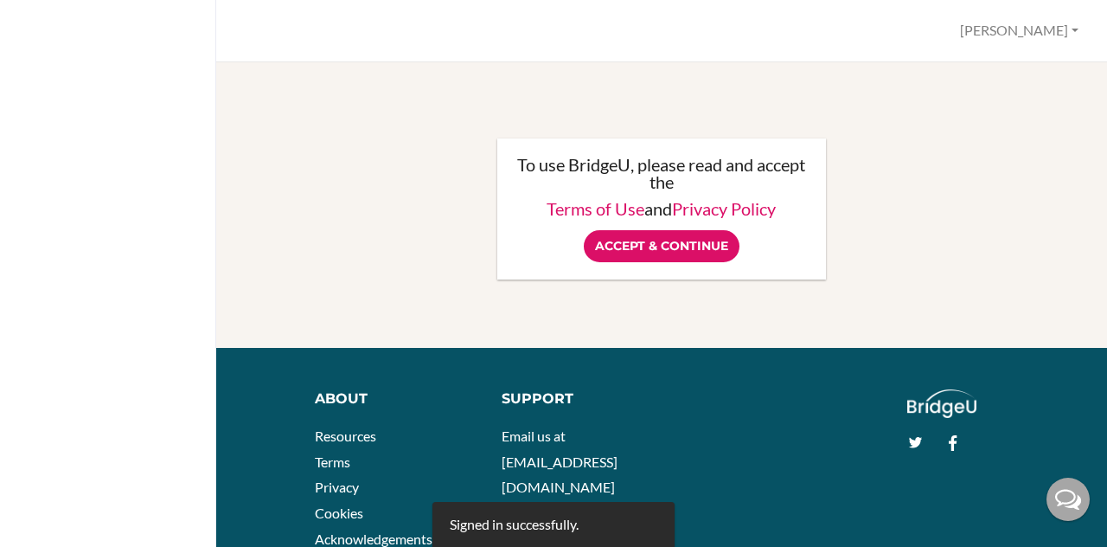 The image size is (1107, 547). What do you see at coordinates (332, 461) in the screenshot?
I see `a: Terms` at bounding box center [332, 461].